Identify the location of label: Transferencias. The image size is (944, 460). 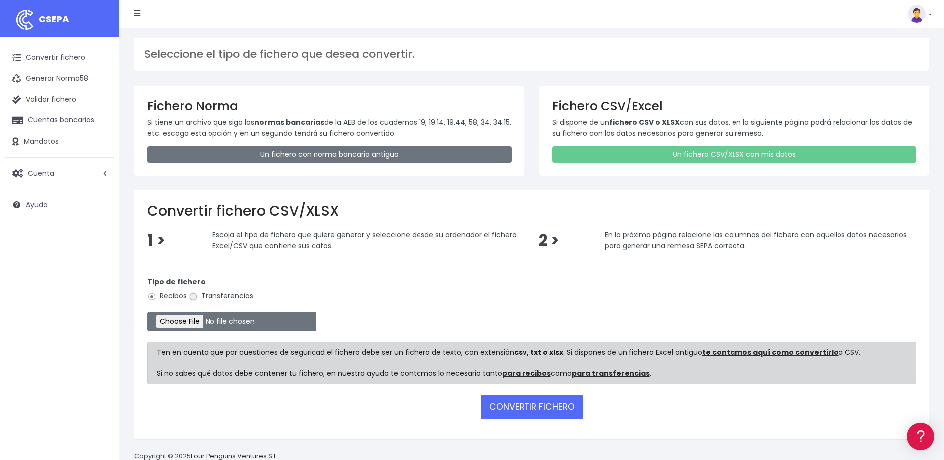
(221, 295).